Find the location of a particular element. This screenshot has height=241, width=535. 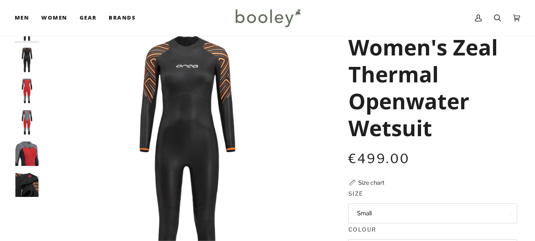

button: Small is located at coordinates (433, 214).